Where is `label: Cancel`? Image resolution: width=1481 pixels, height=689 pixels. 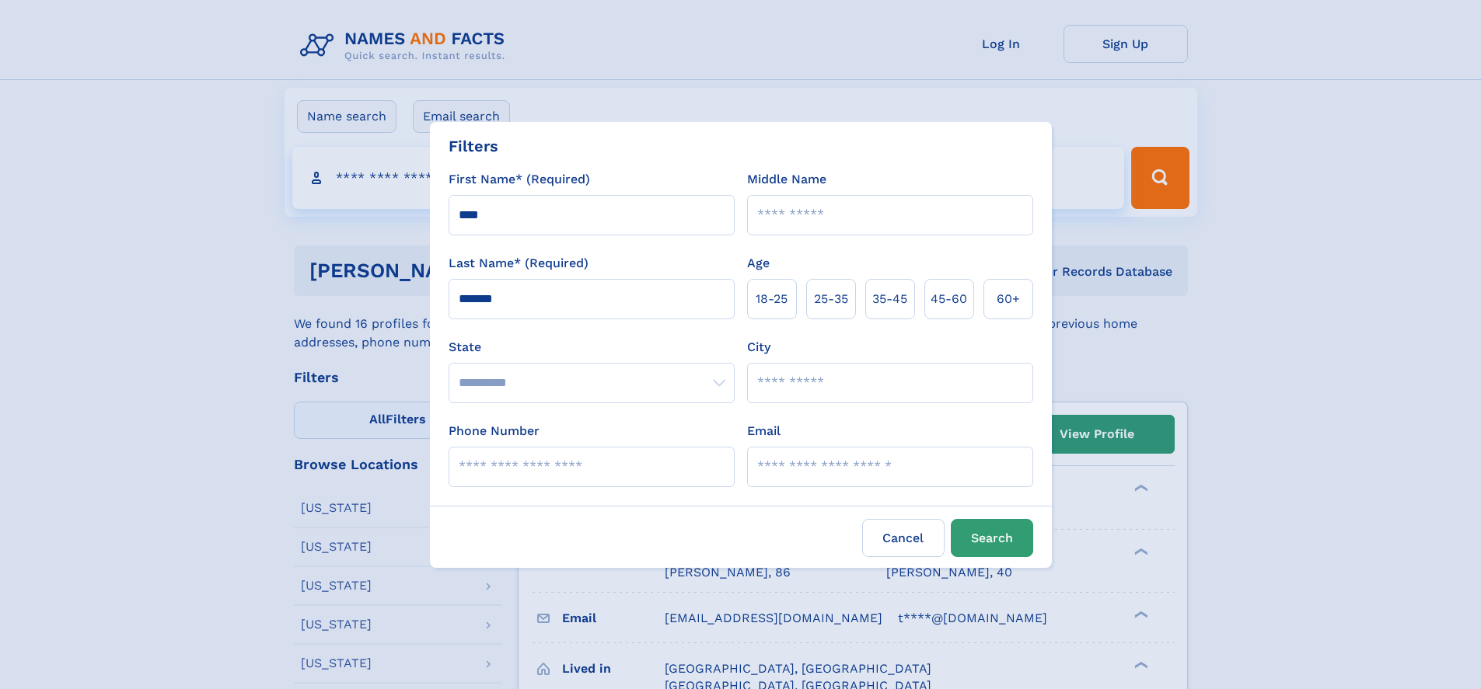 label: Cancel is located at coordinates (903, 538).